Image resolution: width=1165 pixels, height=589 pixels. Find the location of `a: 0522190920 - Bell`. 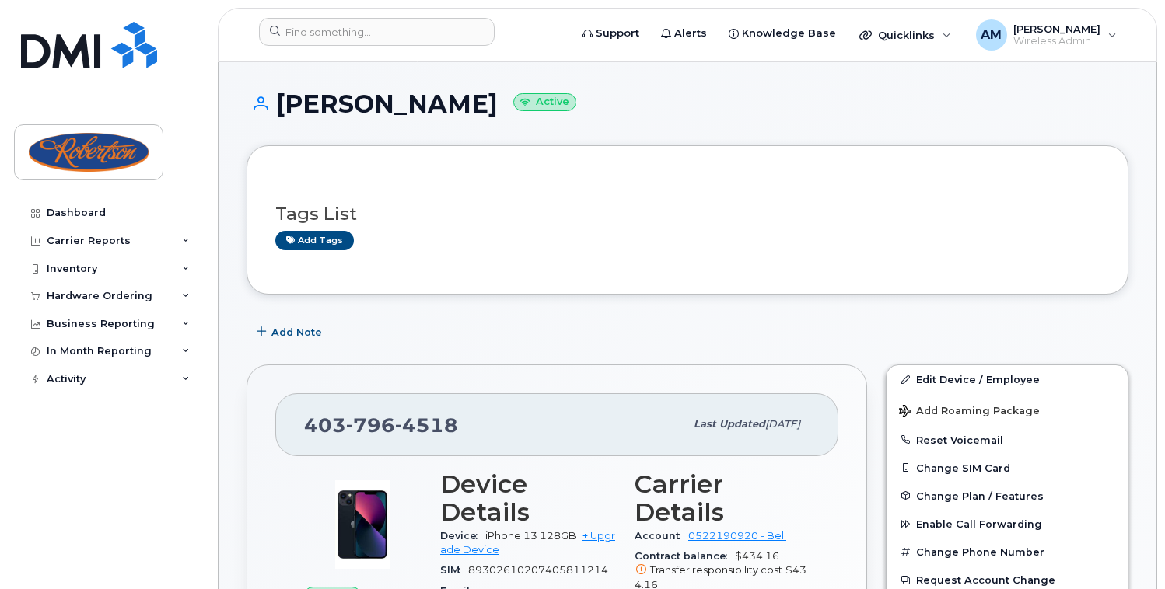

a: 0522190920 - Bell is located at coordinates (737, 536).